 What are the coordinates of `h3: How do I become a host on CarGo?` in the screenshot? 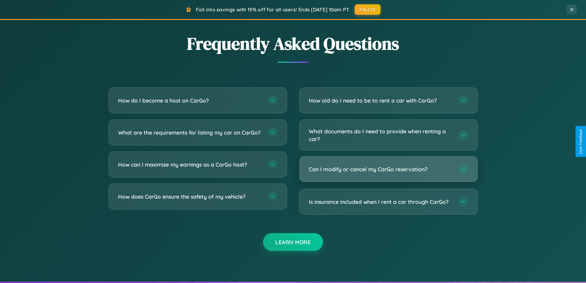 It's located at (190, 100).